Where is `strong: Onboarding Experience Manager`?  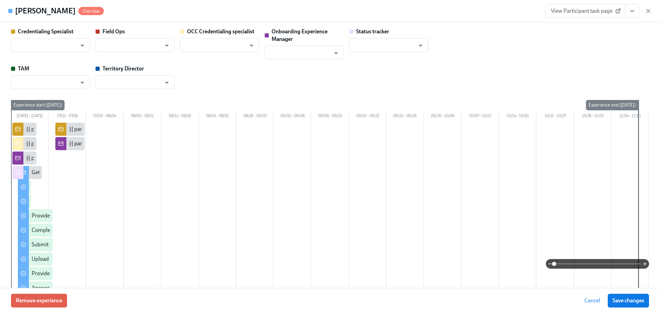
strong: Onboarding Experience Manager is located at coordinates (299, 35).